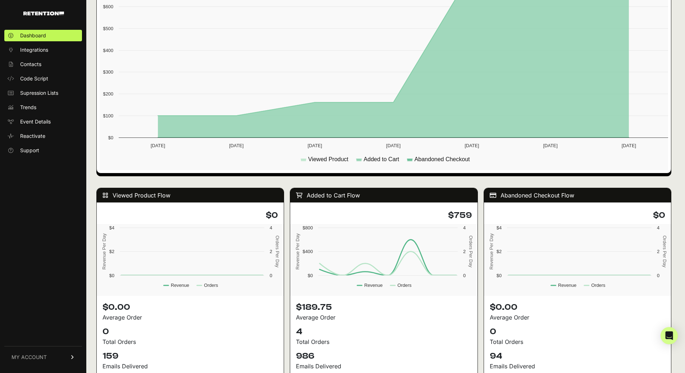  What do you see at coordinates (43, 50) in the screenshot?
I see `a: Integrations` at bounding box center [43, 50].